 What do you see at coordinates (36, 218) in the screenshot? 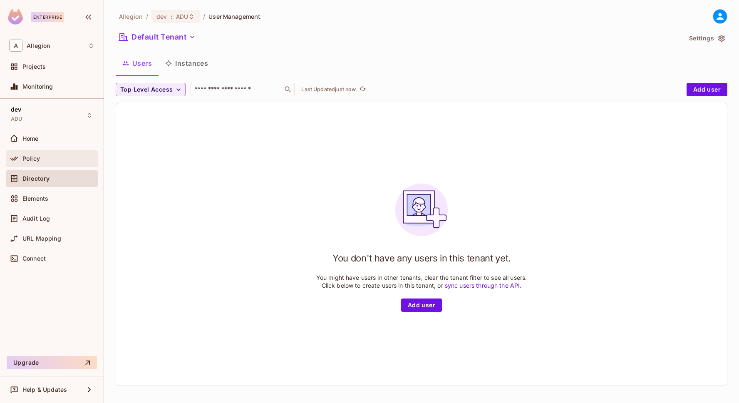
I see `span: Audit Log` at bounding box center [36, 218].